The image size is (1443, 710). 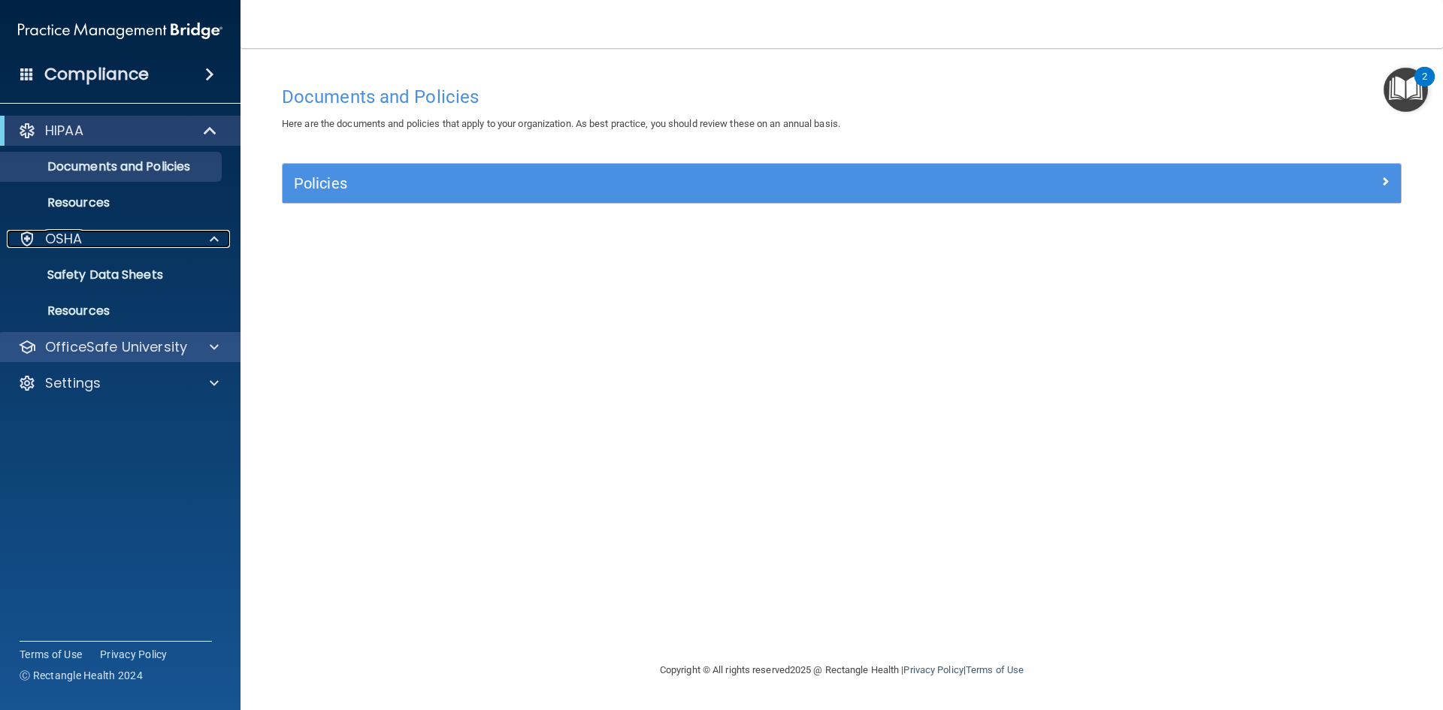 I want to click on h4: Compliance, so click(x=96, y=74).